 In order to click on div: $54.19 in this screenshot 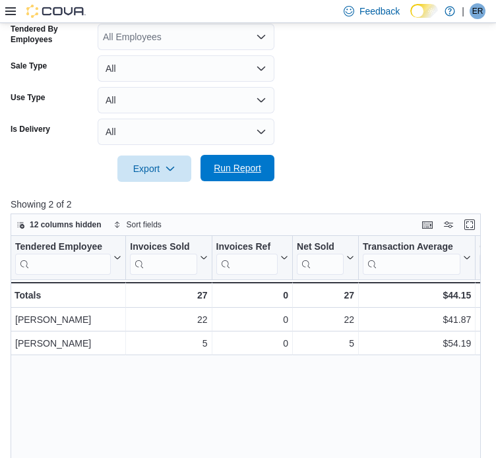, I will do `click(417, 343)`.